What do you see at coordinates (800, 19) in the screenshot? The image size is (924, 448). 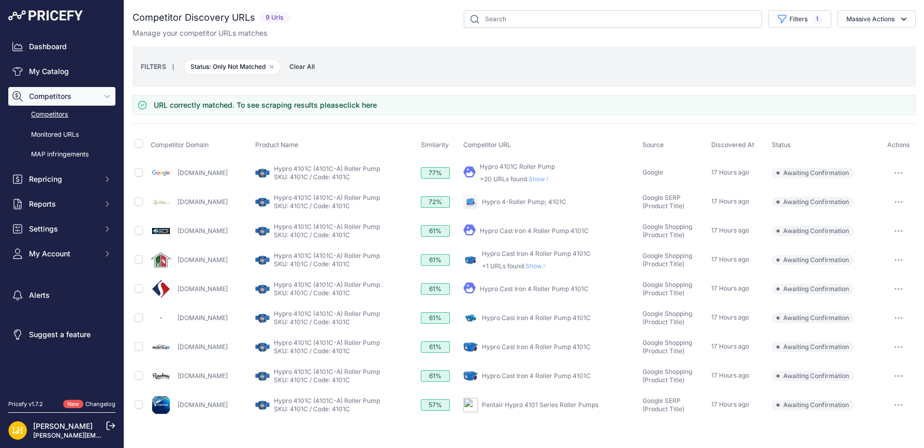 I see `button: Filters1` at bounding box center [800, 19].